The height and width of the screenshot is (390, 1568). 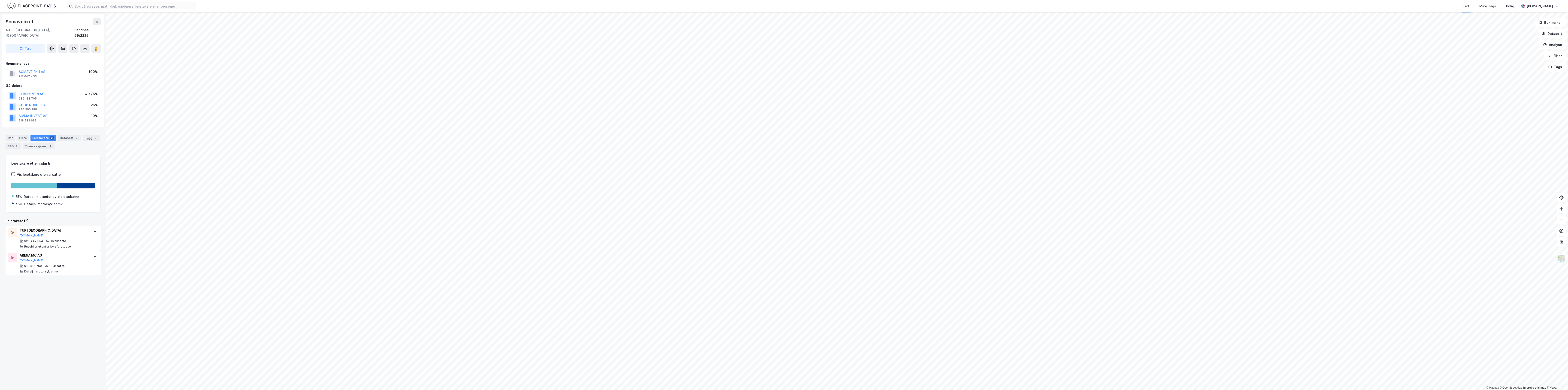 What do you see at coordinates (25, 48) in the screenshot?
I see `button: Tag` at bounding box center [25, 48].